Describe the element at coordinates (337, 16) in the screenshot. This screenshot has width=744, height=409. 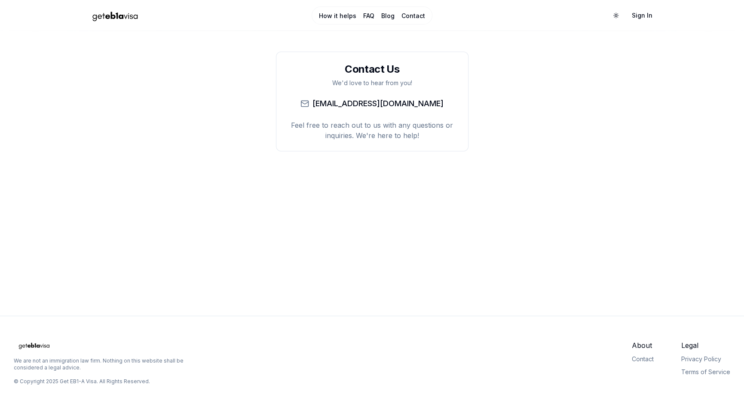
I see `a: How it helps` at that location.